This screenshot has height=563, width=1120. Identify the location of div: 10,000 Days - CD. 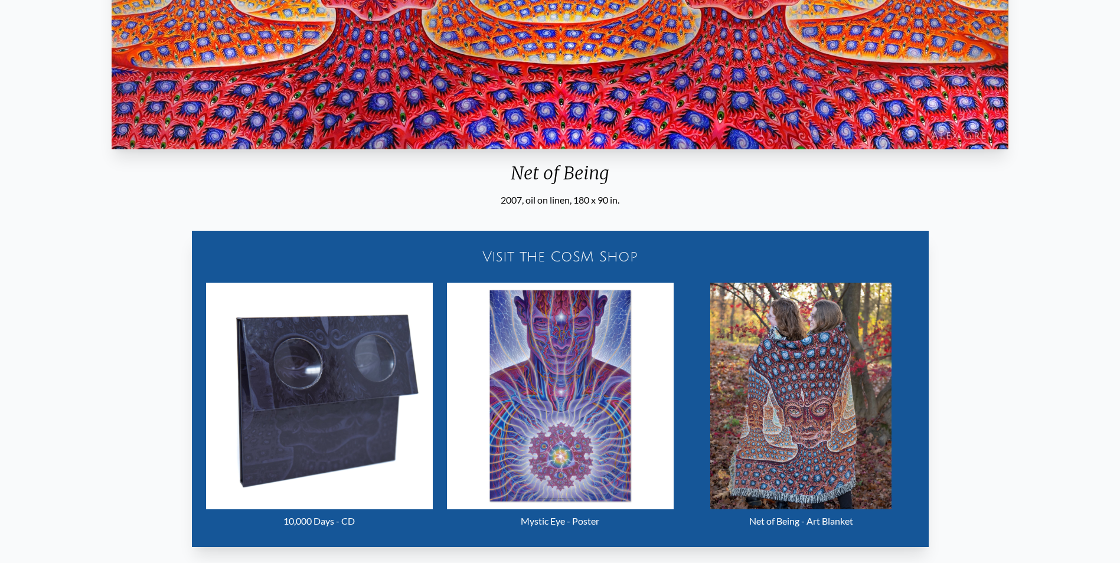
(319, 521).